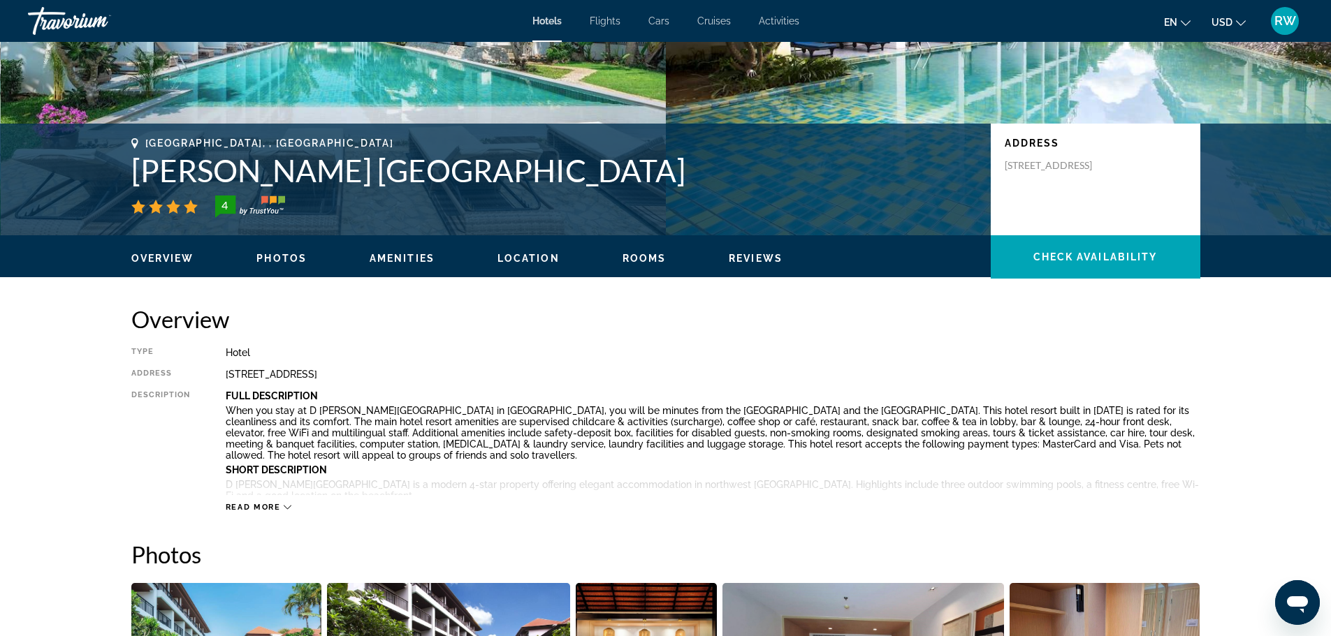  Describe the element at coordinates (1228, 22) in the screenshot. I see `button: Change currency` at that location.